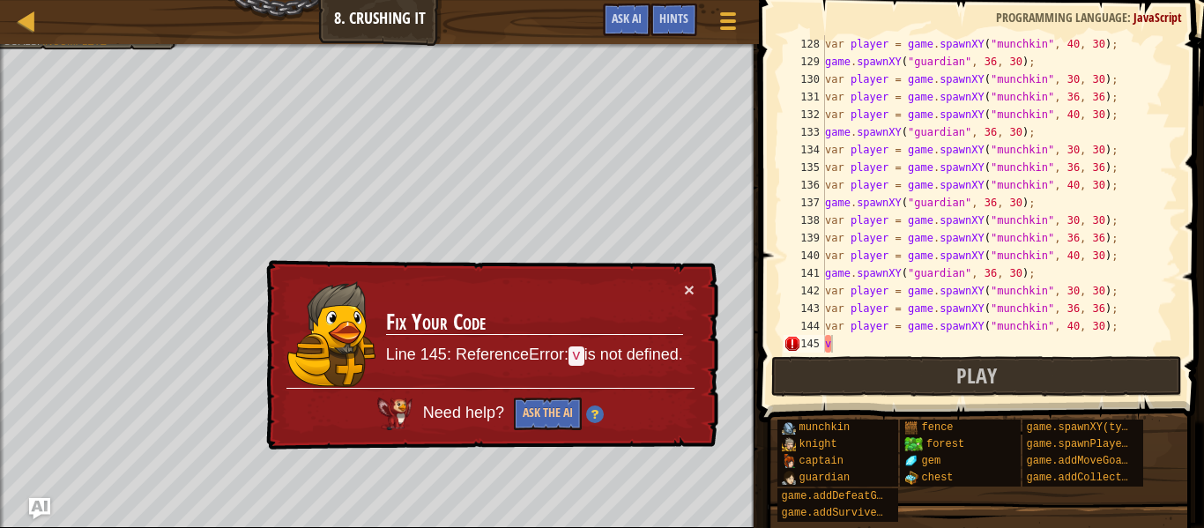  Describe the element at coordinates (804, 273) in the screenshot. I see `div: 141` at that location.